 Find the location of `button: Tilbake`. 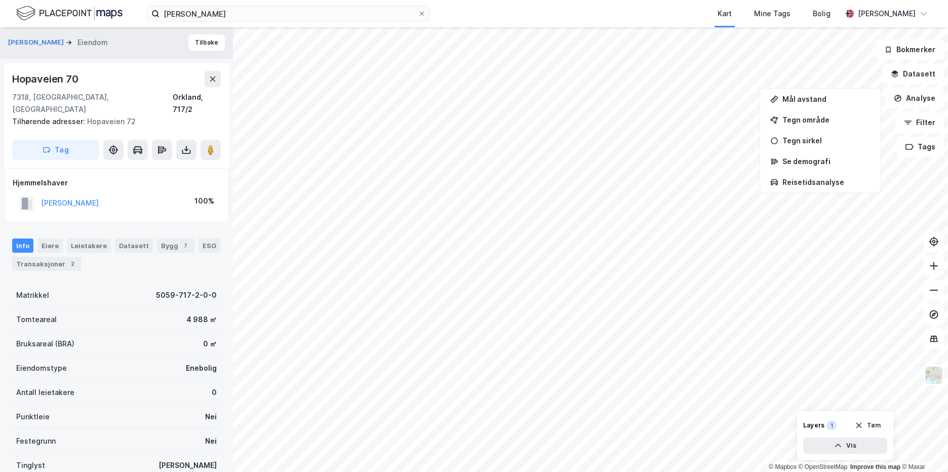

button: Tilbake is located at coordinates (207, 43).